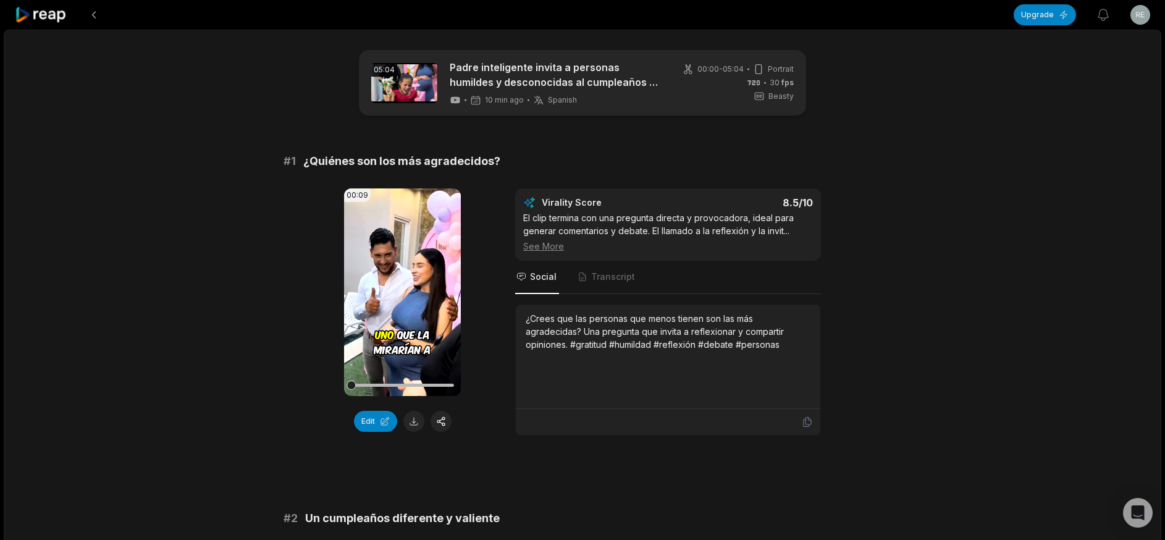 This screenshot has width=1165, height=540. I want to click on span: ¿Quiénes son los más agradecidos?, so click(402, 161).